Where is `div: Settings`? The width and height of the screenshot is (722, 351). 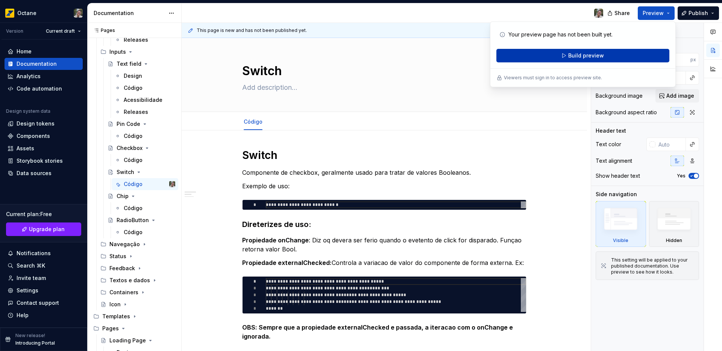 div: Settings is located at coordinates (27, 291).